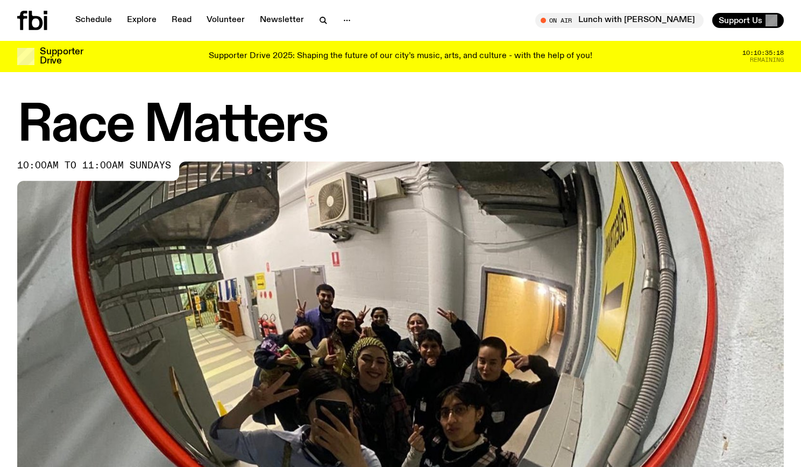 This screenshot has height=467, width=801. I want to click on span: Support Us, so click(740, 20).